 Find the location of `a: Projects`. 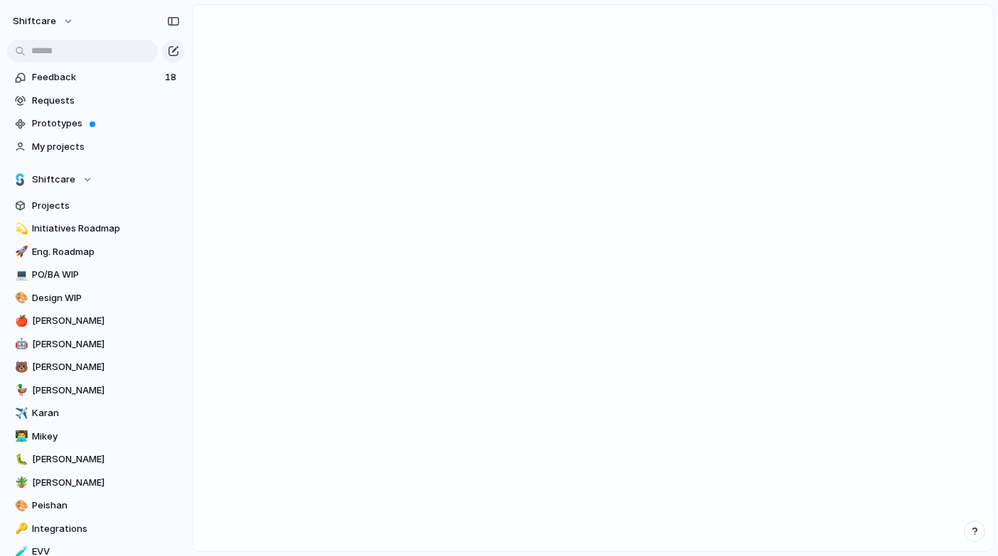

a: Projects is located at coordinates (96, 206).